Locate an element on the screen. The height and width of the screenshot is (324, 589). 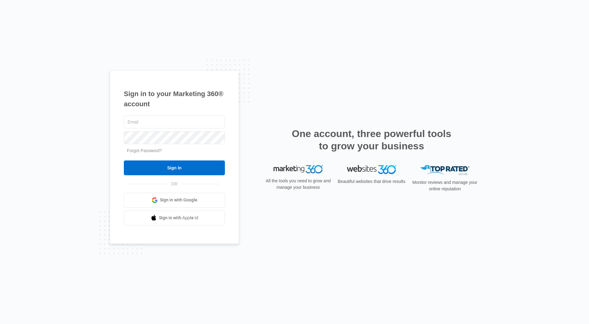
img: Marketing 360 is located at coordinates (298, 170).